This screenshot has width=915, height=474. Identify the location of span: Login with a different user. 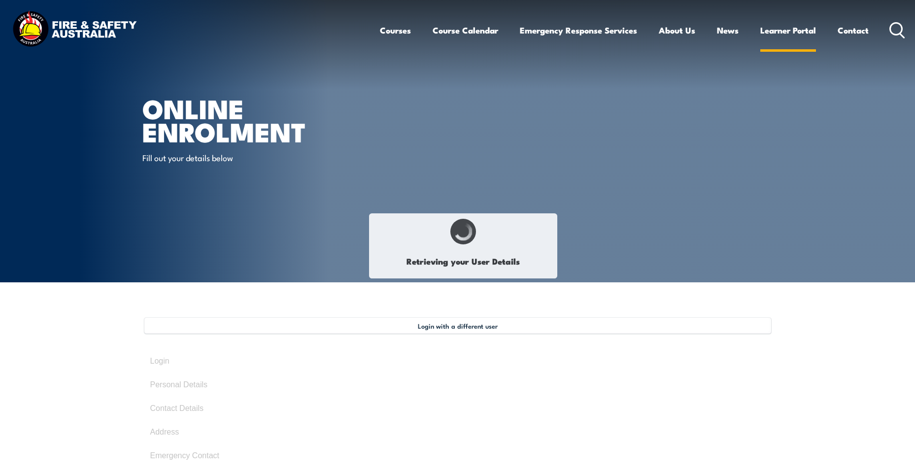
(458, 326).